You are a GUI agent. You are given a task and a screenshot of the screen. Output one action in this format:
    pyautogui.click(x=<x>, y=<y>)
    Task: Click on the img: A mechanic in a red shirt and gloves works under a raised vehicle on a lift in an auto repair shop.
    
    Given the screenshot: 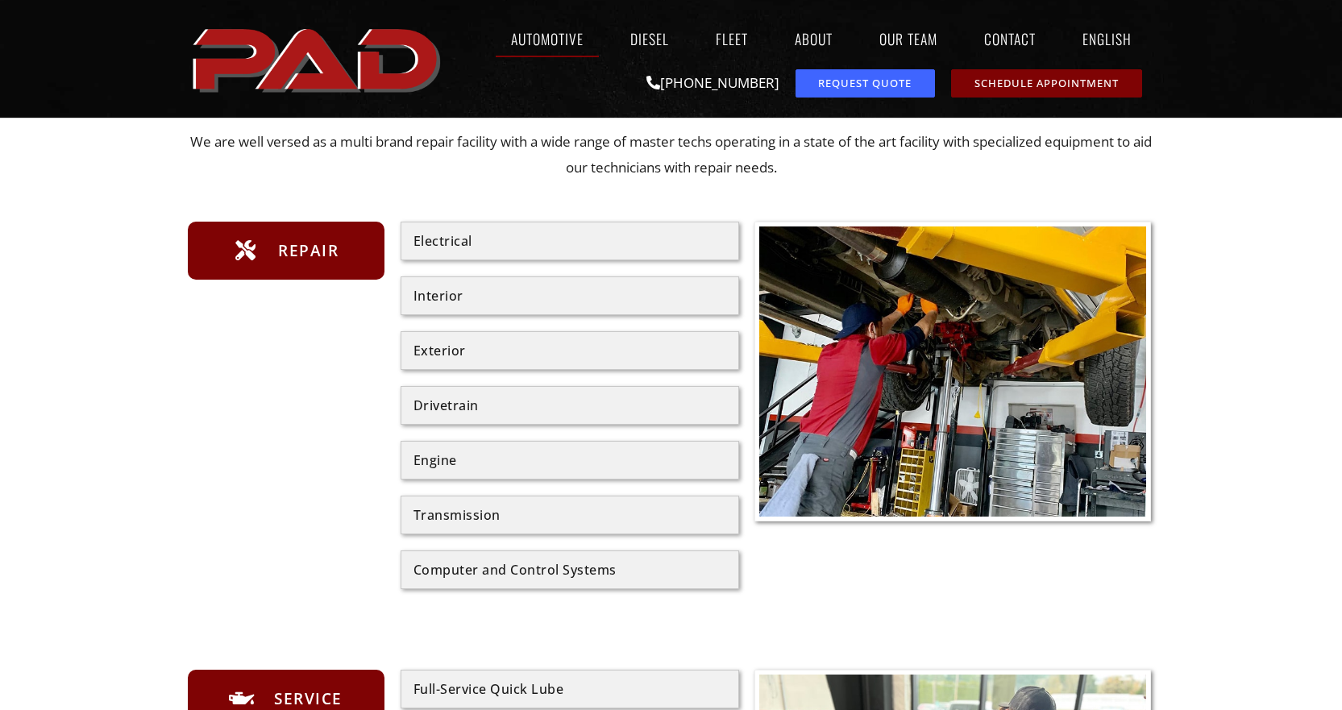 What is the action you would take?
    pyautogui.click(x=953, y=372)
    